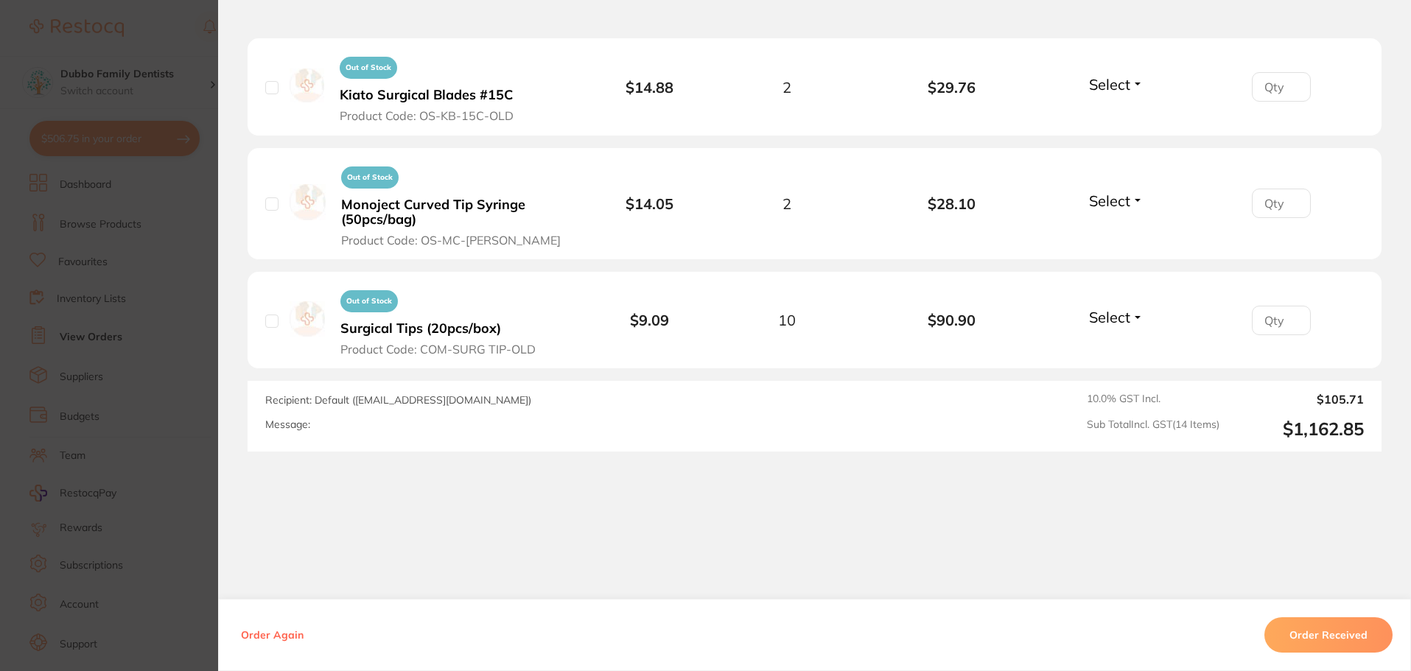 The width and height of the screenshot is (1411, 671). What do you see at coordinates (649, 320) in the screenshot?
I see `b: $9.09` at bounding box center [649, 320].